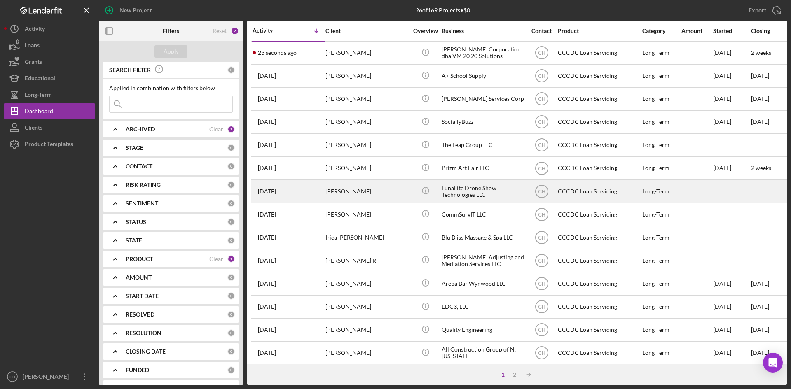 The height and width of the screenshot is (389, 791). I want to click on button: Dashboard, so click(49, 111).